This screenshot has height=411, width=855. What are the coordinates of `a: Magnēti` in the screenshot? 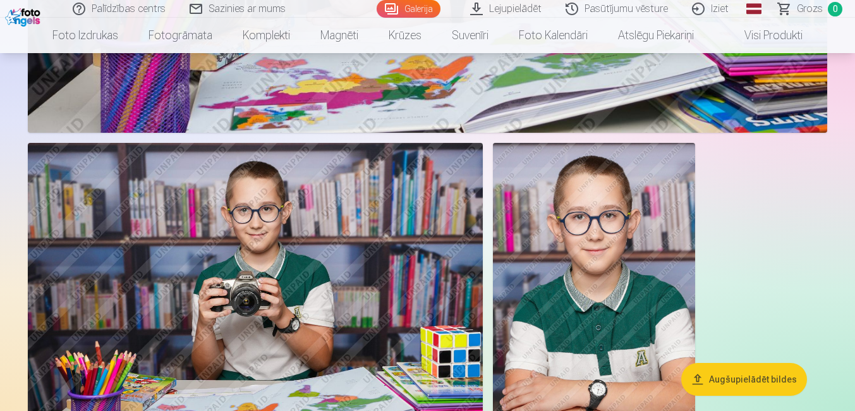 It's located at (339, 35).